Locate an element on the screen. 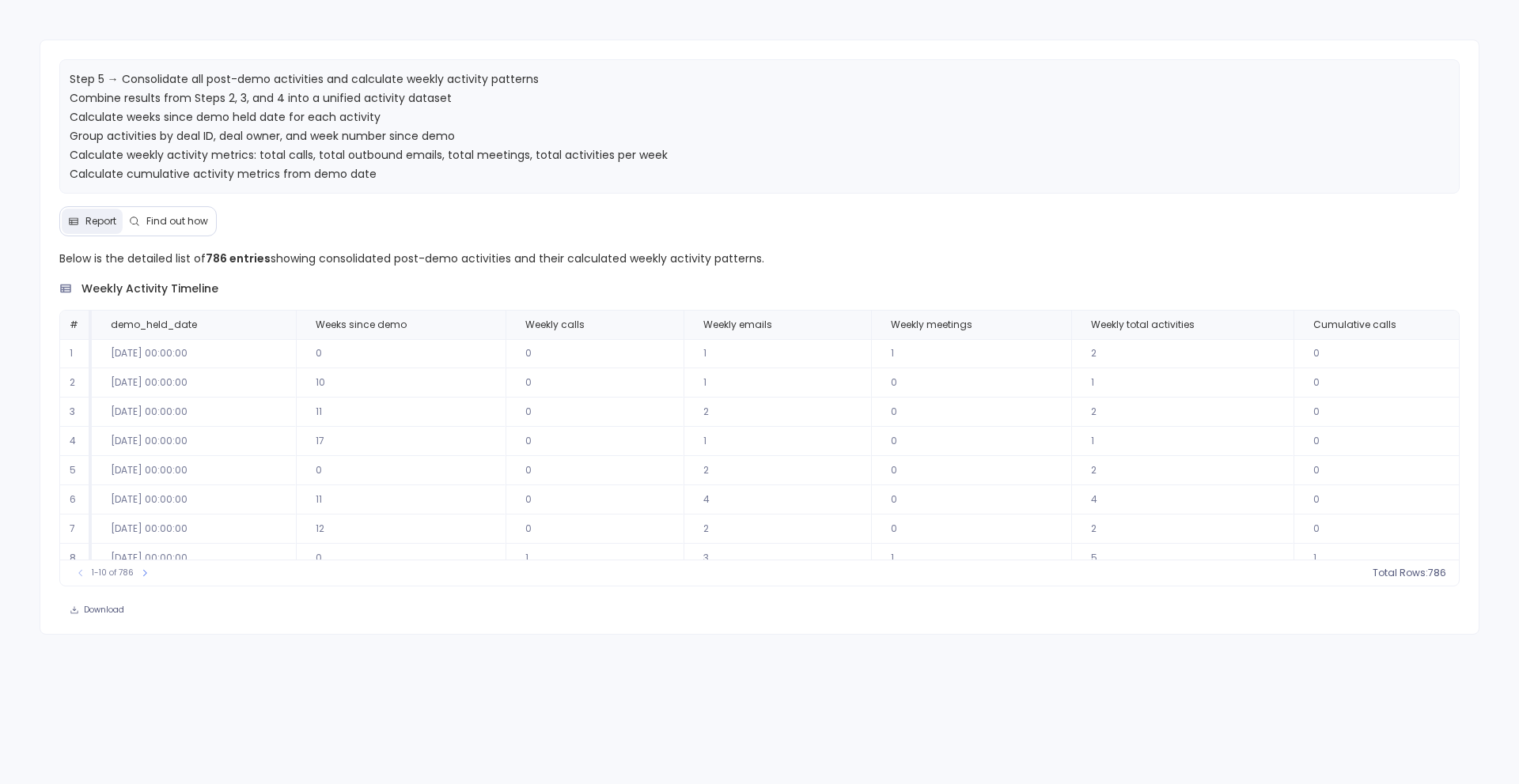 The width and height of the screenshot is (1519, 784). button: Download is located at coordinates (97, 611).